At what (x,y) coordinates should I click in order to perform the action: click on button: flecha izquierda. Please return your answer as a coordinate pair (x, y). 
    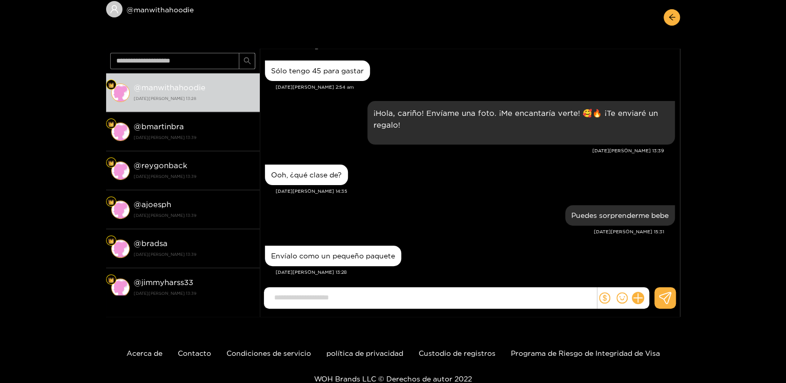
    Looking at the image, I should click on (672, 17).